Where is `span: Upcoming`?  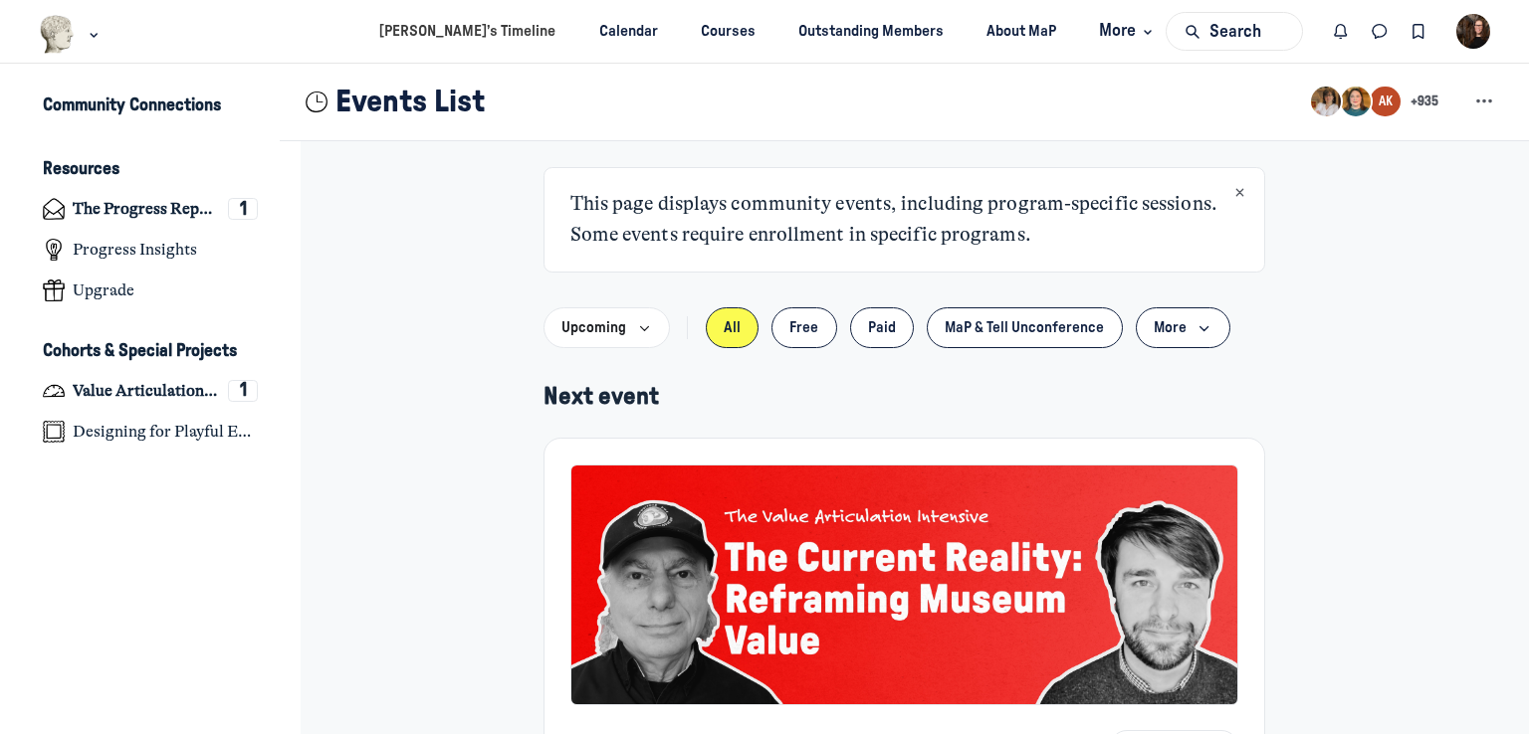
span: Upcoming is located at coordinates (606, 328).